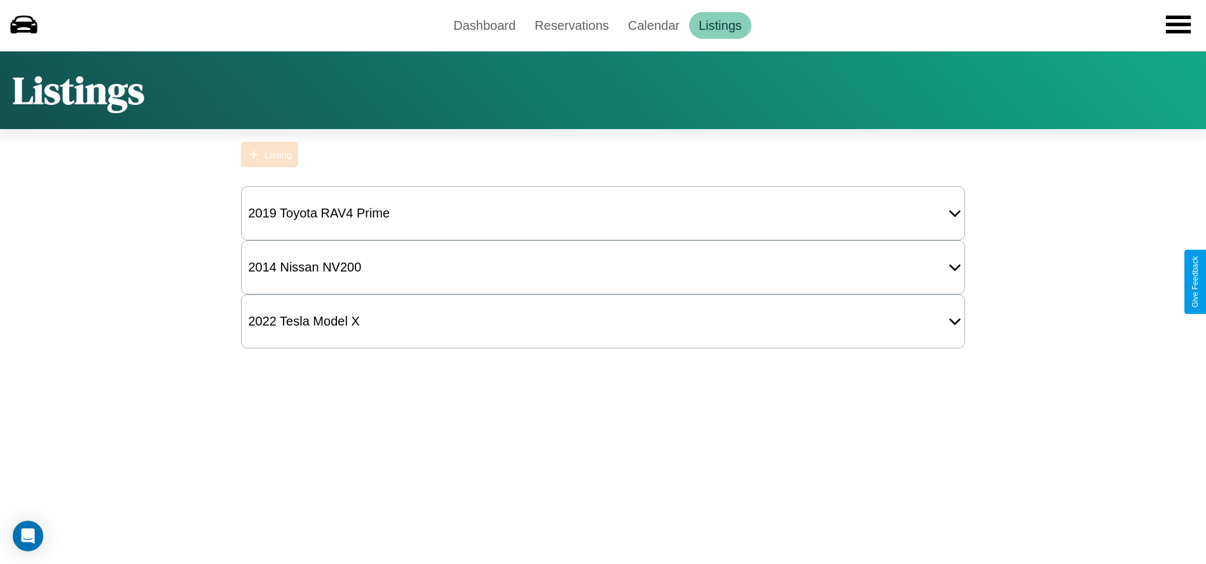  Describe the element at coordinates (571, 25) in the screenshot. I see `a: Reservations` at that location.